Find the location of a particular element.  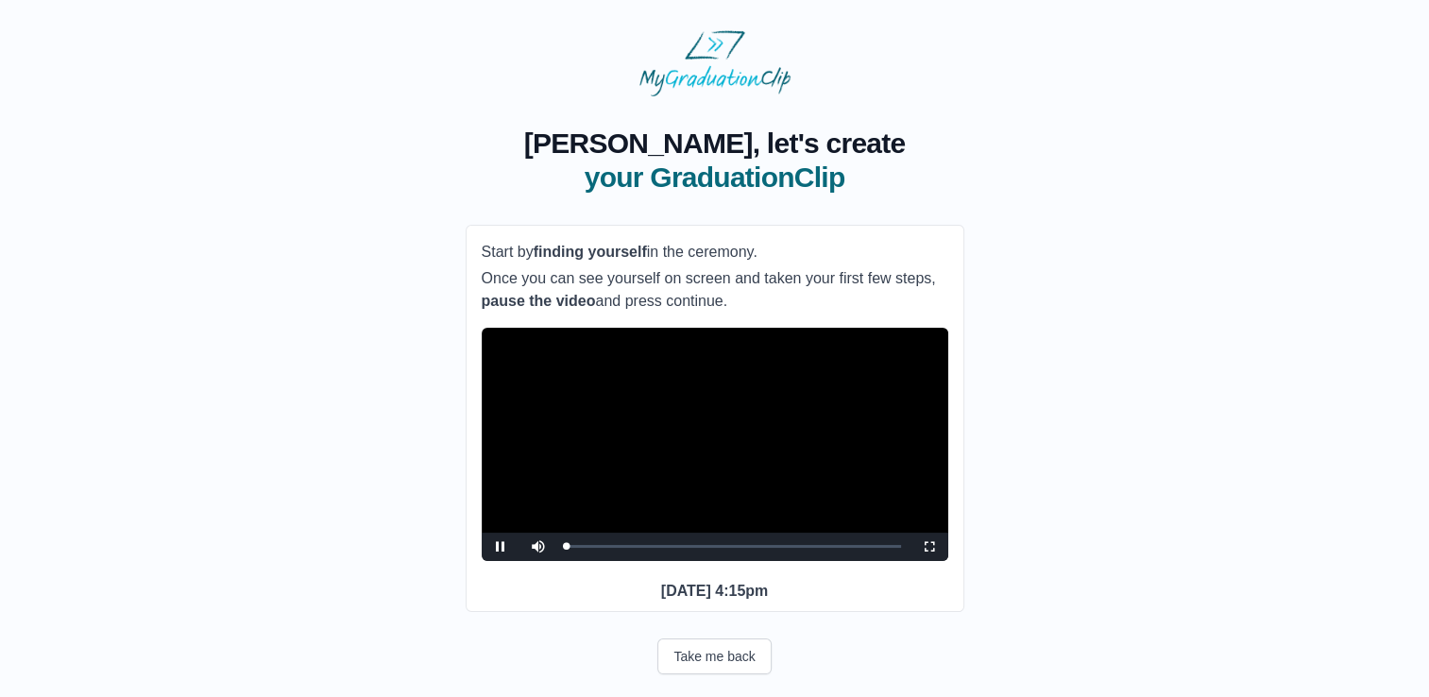

p: Once you can see yourself on screen and taken your first few steps, and press continue. is located at coordinates (715, 290).